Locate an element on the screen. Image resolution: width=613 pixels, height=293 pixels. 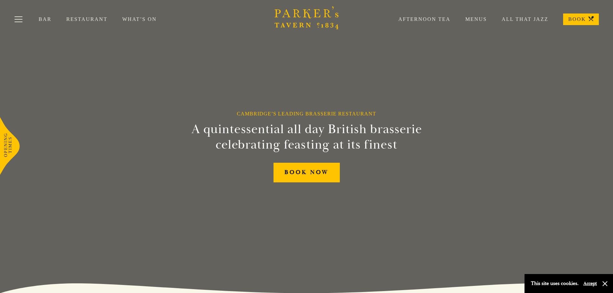
h2: A quintessential all day British brasserie celebrating feasting at its finest is located at coordinates (307, 137).